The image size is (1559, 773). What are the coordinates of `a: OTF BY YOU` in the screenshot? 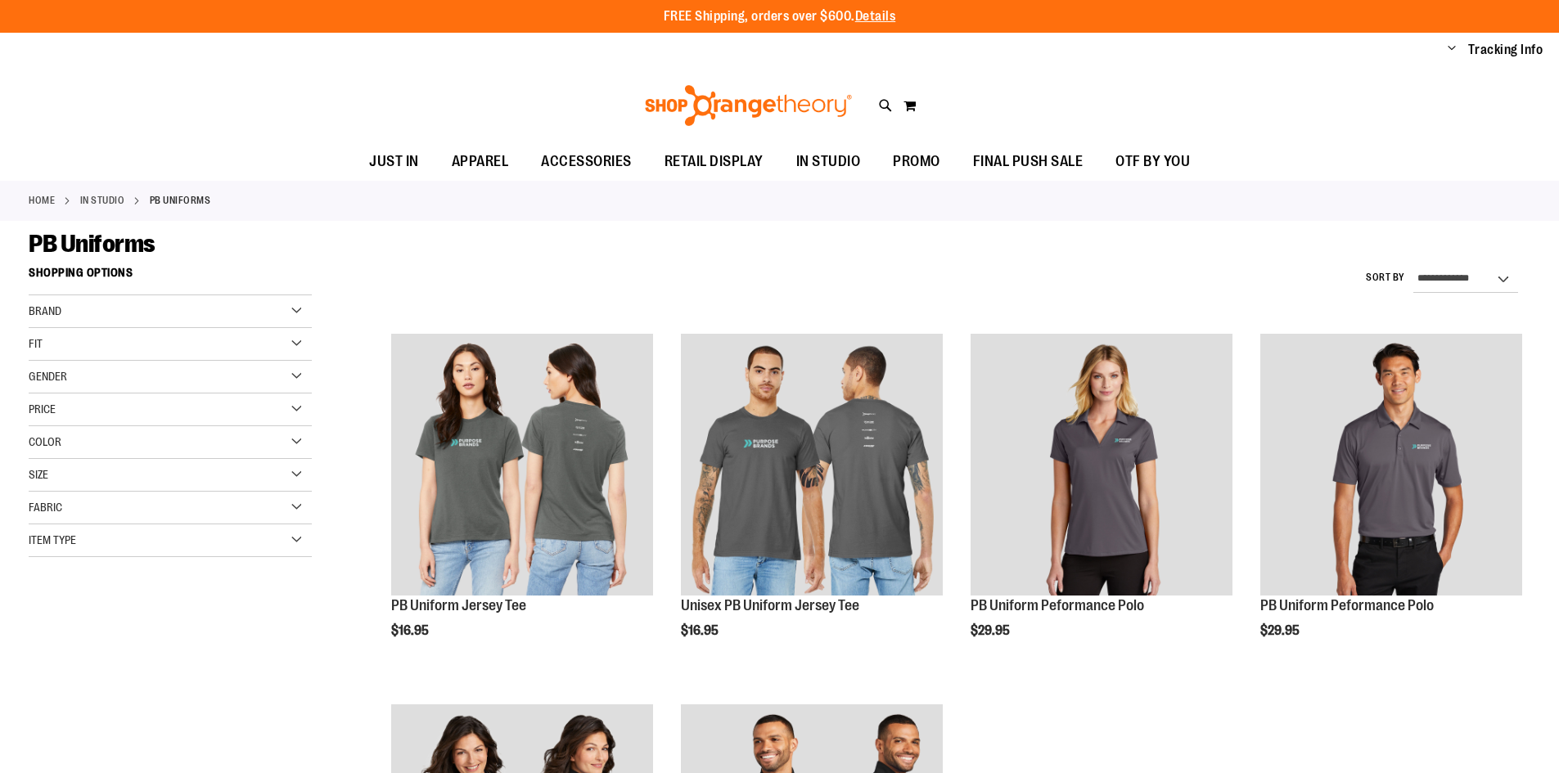 It's located at (1152, 162).